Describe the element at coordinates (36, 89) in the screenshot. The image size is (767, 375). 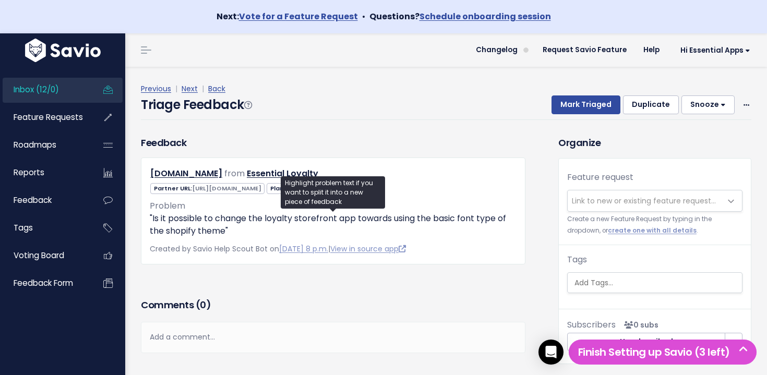
I see `span: Inbox (12/0)` at that location.